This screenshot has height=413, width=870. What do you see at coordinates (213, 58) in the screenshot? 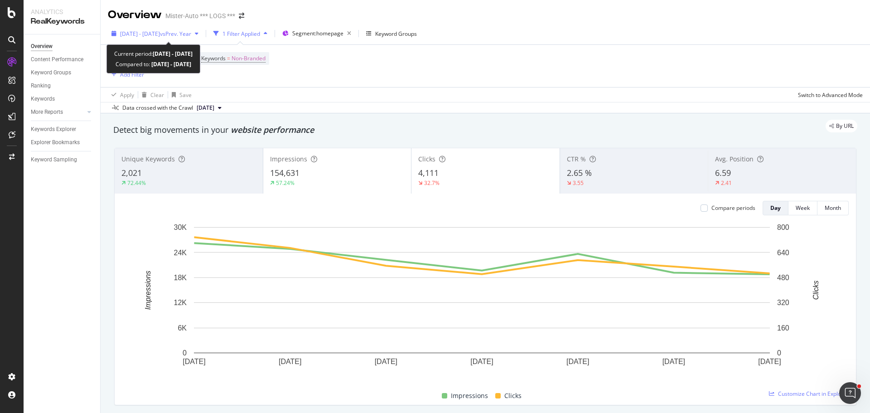
I see `span: Keywords` at bounding box center [213, 58].